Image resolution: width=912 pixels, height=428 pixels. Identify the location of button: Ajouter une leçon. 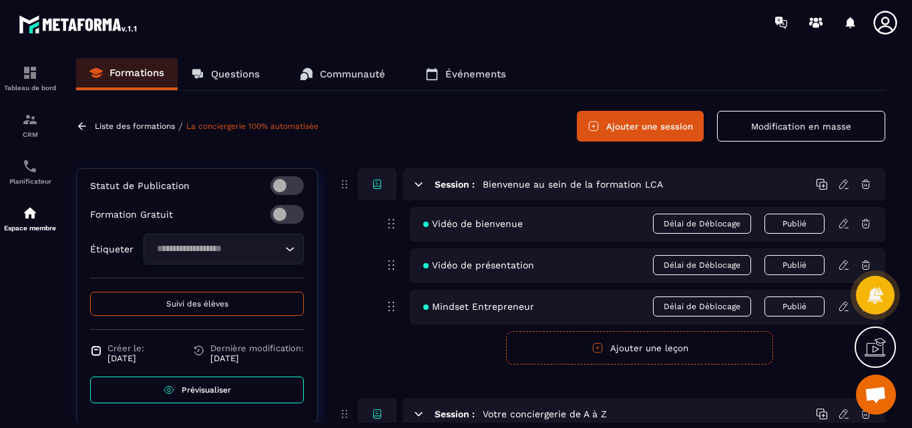
(640, 348).